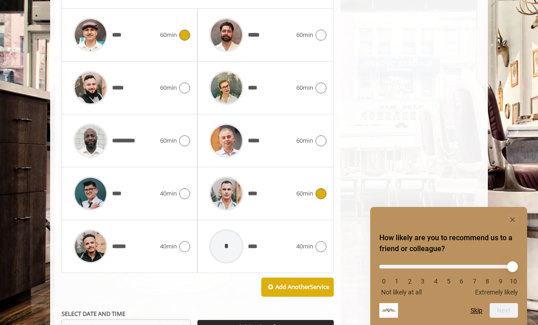  I want to click on li: 0, so click(384, 282).